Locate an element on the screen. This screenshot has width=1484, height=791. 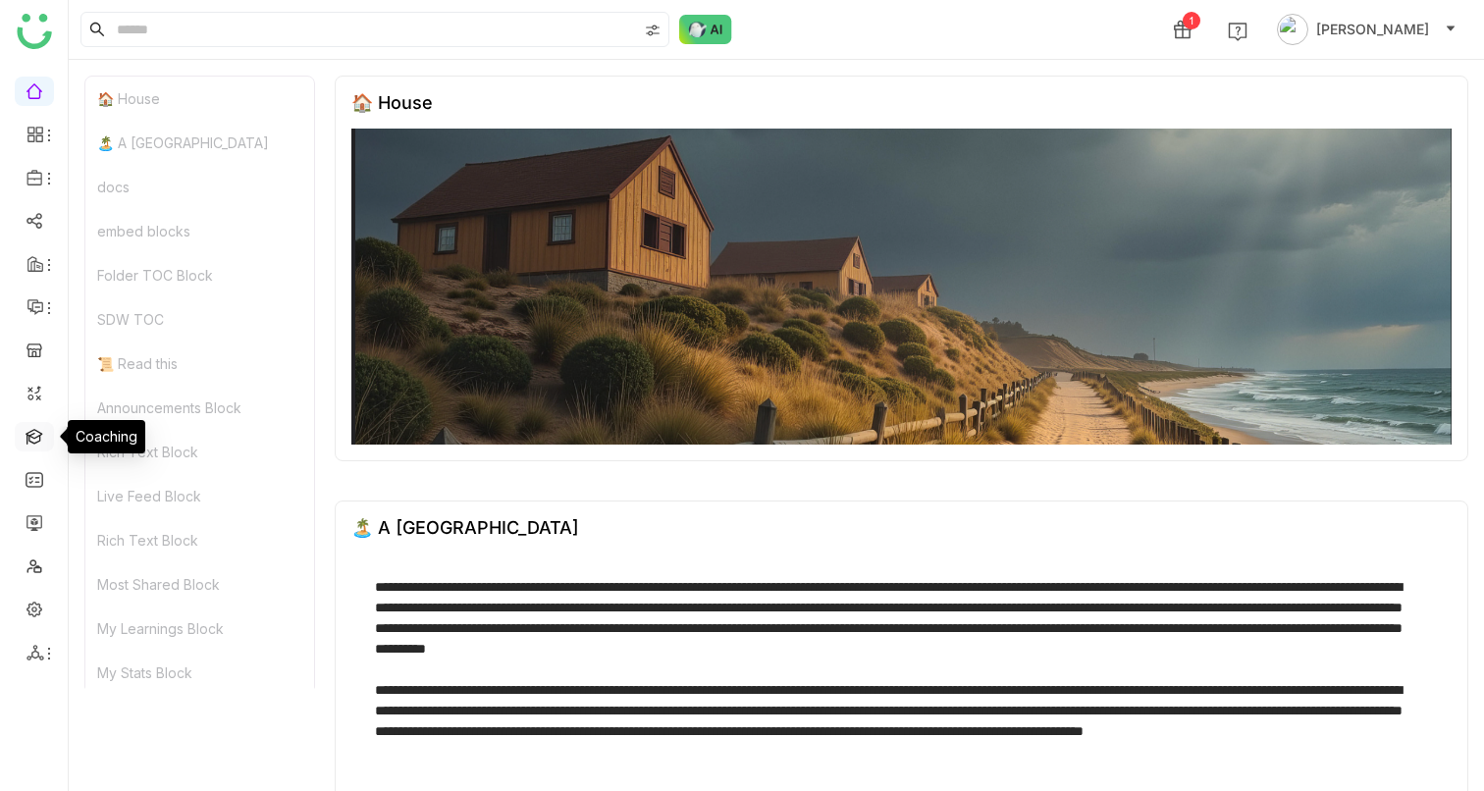
div: My Learnings Block is located at coordinates (199, 628).